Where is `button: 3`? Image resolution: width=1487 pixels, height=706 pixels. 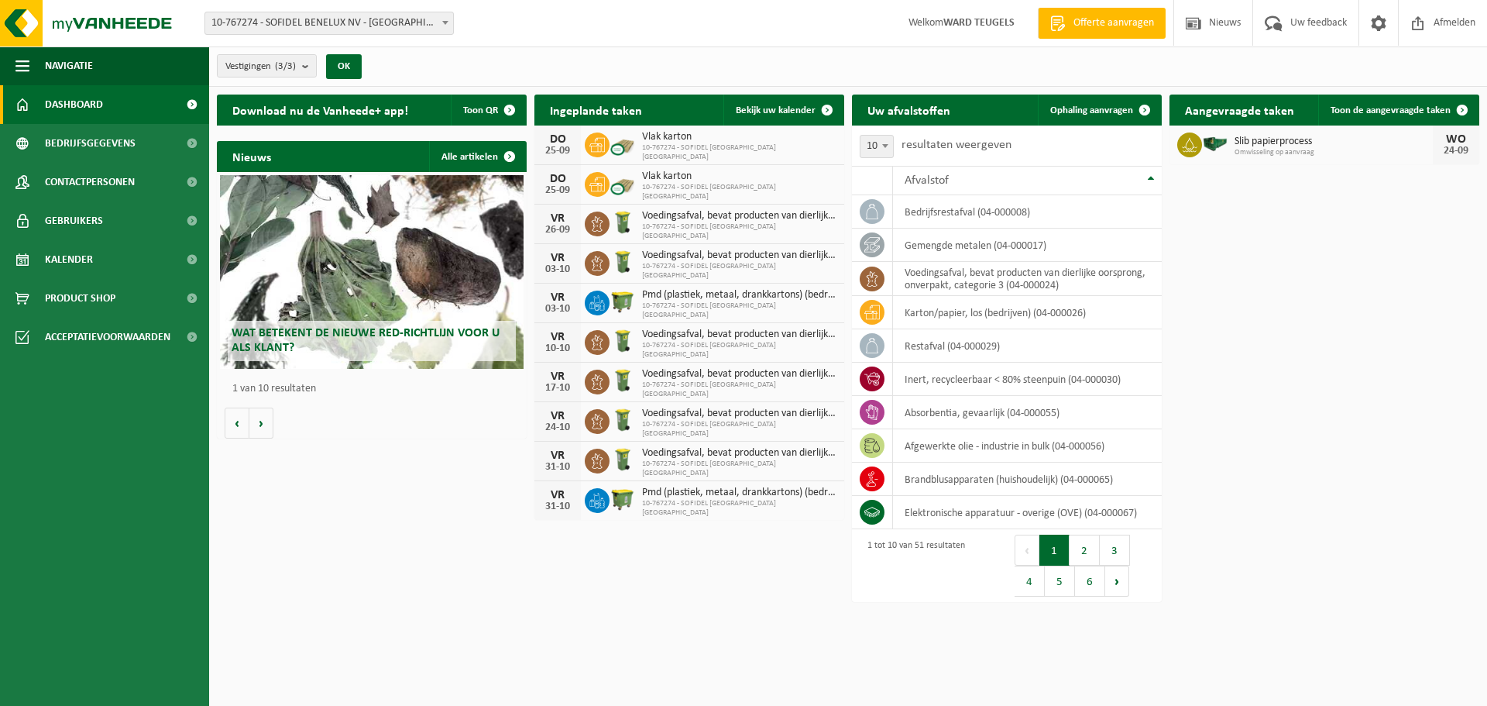 button: 3 is located at coordinates (1115, 550).